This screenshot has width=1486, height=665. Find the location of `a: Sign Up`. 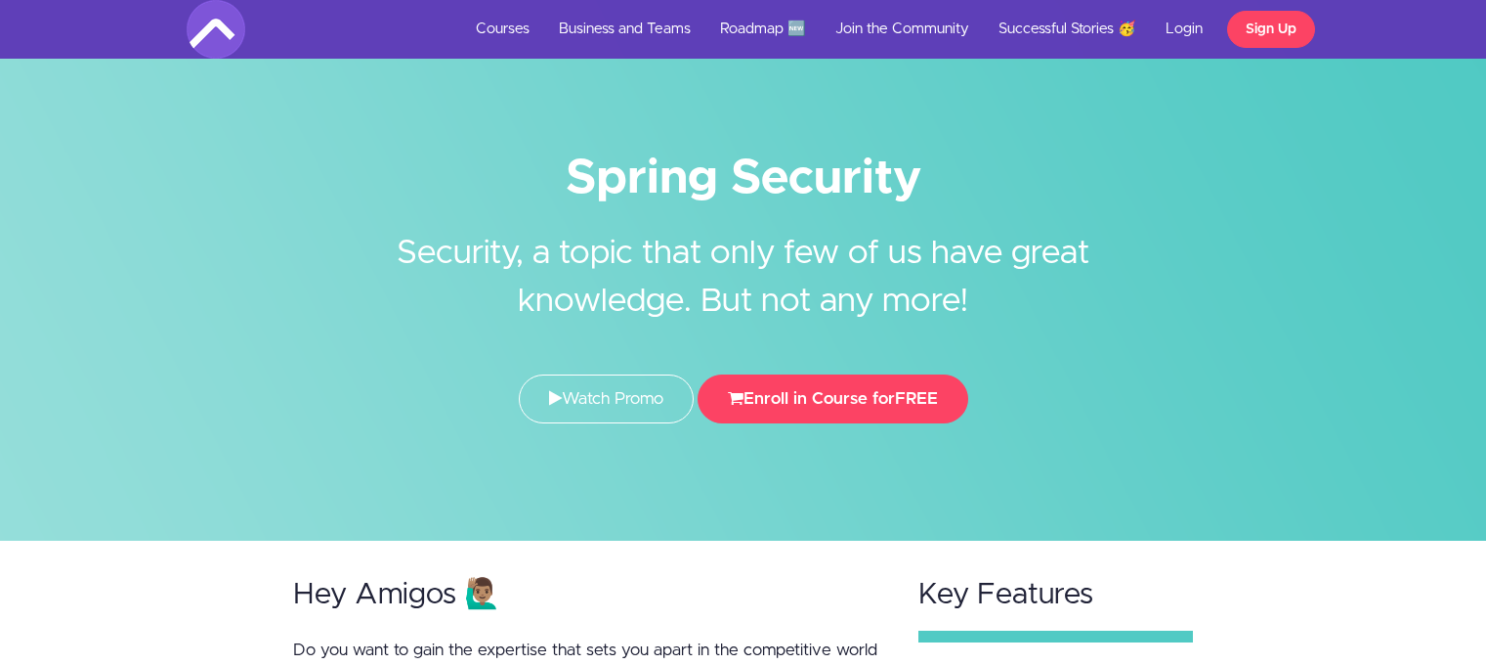

a: Sign Up is located at coordinates (1271, 29).